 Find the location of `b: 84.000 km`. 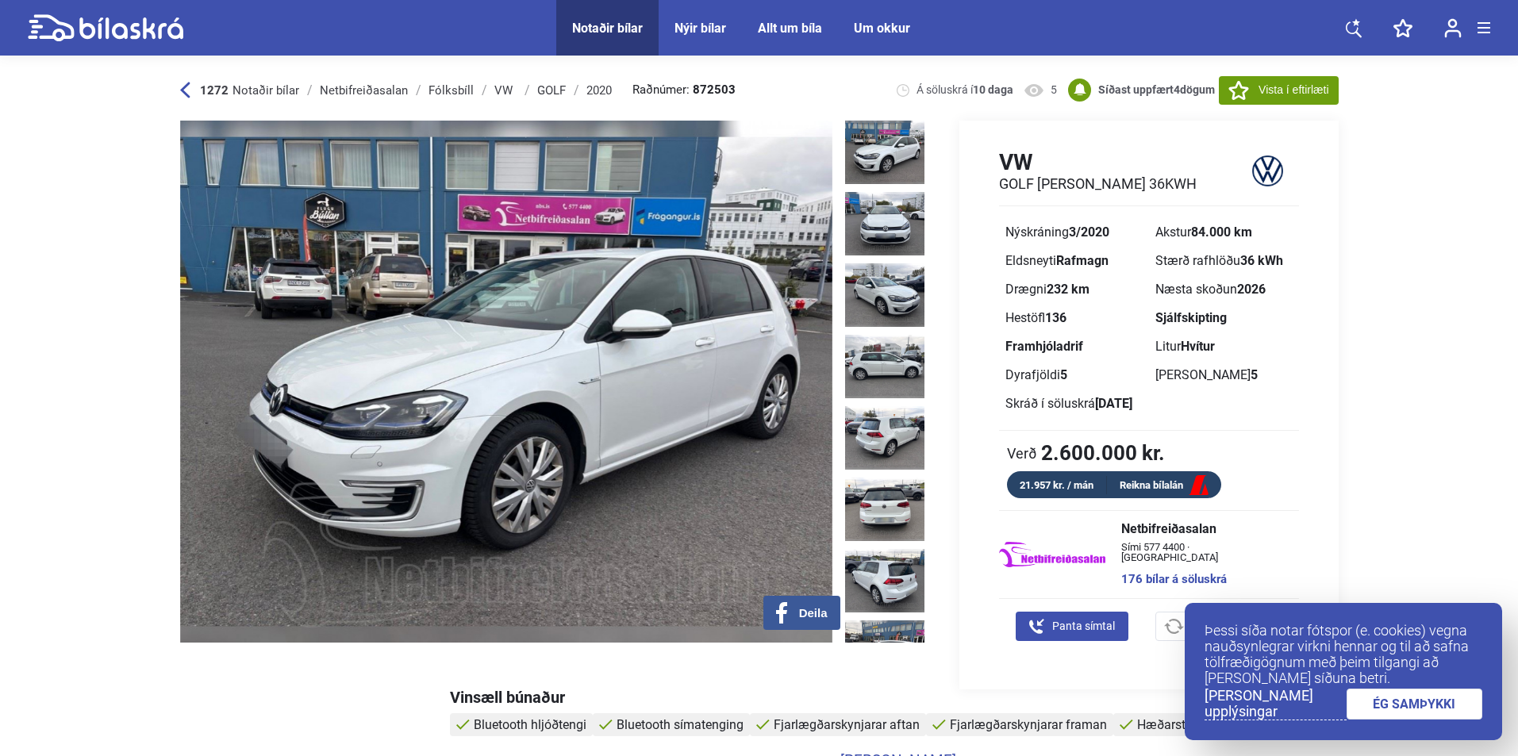

b: 84.000 km is located at coordinates (1222, 232).